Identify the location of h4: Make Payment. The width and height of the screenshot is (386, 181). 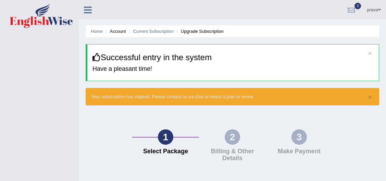
(299, 152).